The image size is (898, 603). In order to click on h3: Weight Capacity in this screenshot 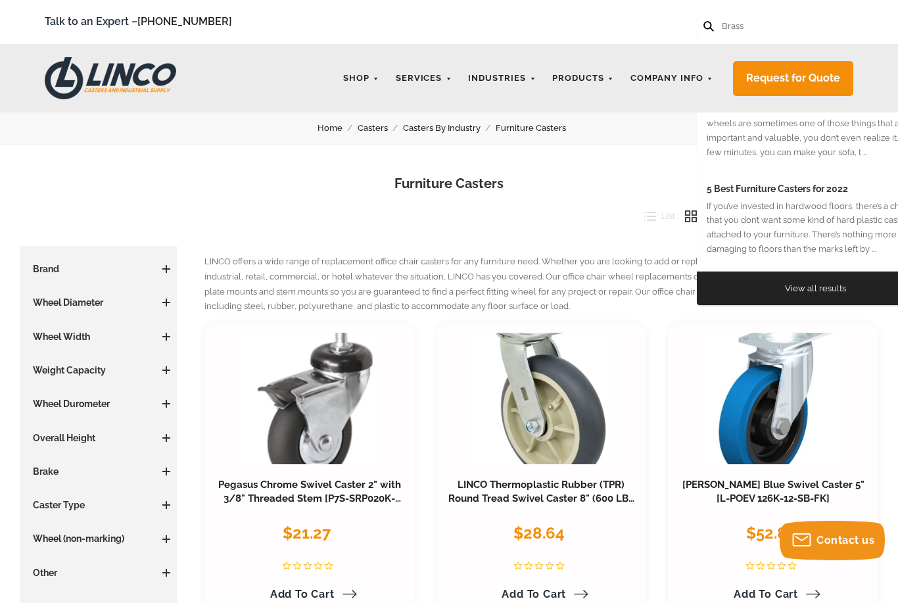, I will do `click(98, 370)`.